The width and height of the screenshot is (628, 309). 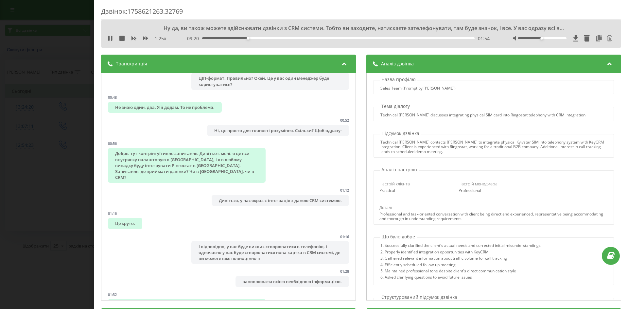 I want to click on span: Транскрипція, so click(x=131, y=64).